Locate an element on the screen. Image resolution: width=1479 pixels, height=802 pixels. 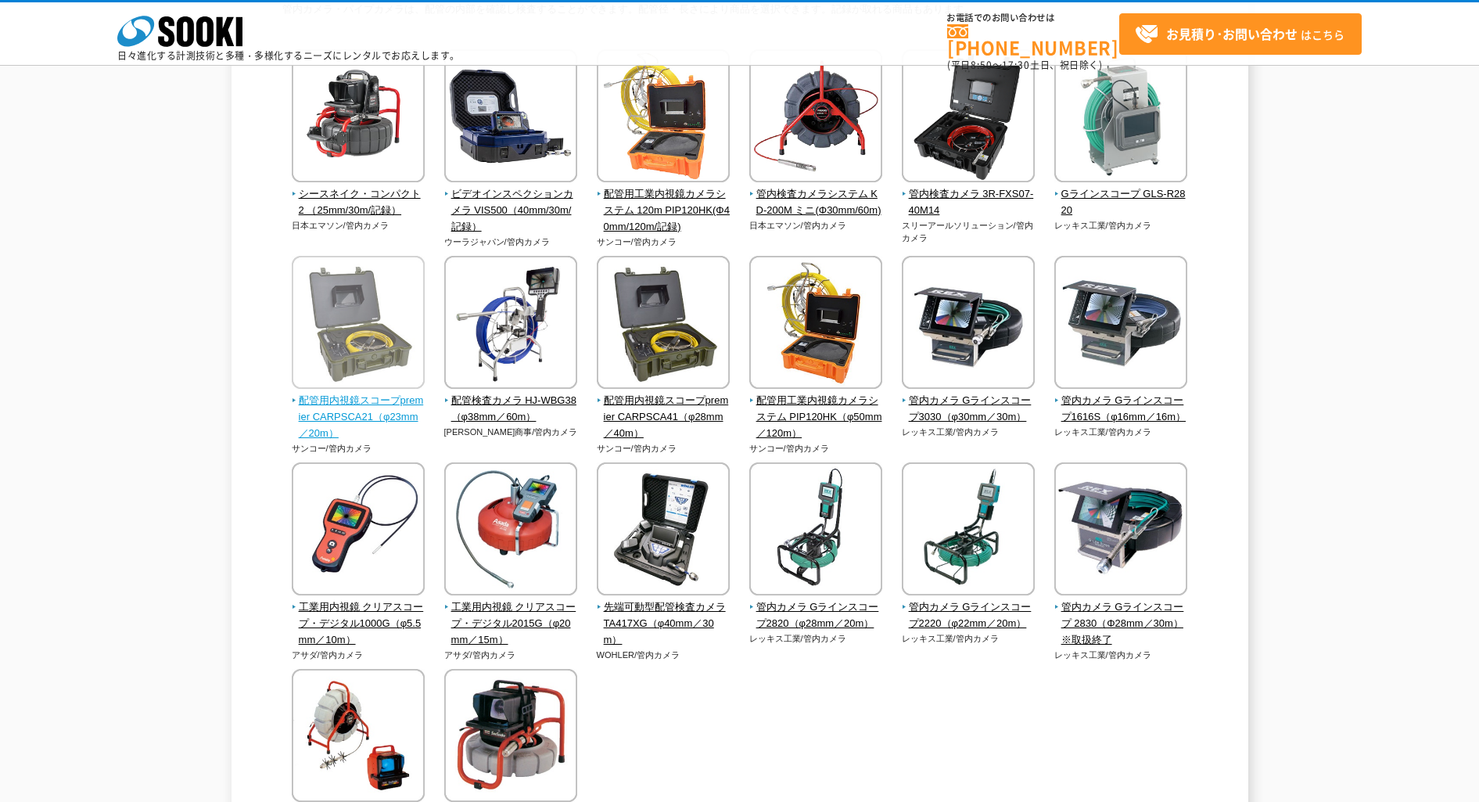
img: 配管用内視鏡スコープpremier CARPSCA41（φ28mm／40m） is located at coordinates (663, 324).